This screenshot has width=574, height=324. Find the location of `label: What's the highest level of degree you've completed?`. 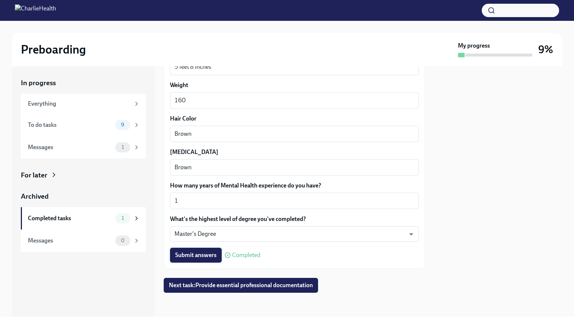

label: What's the highest level of degree you've completed? is located at coordinates (294, 219).